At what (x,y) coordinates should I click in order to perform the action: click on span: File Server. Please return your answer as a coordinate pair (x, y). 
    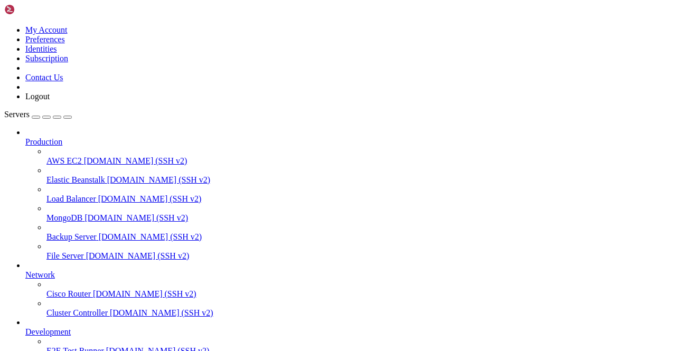
    Looking at the image, I should click on (65, 256).